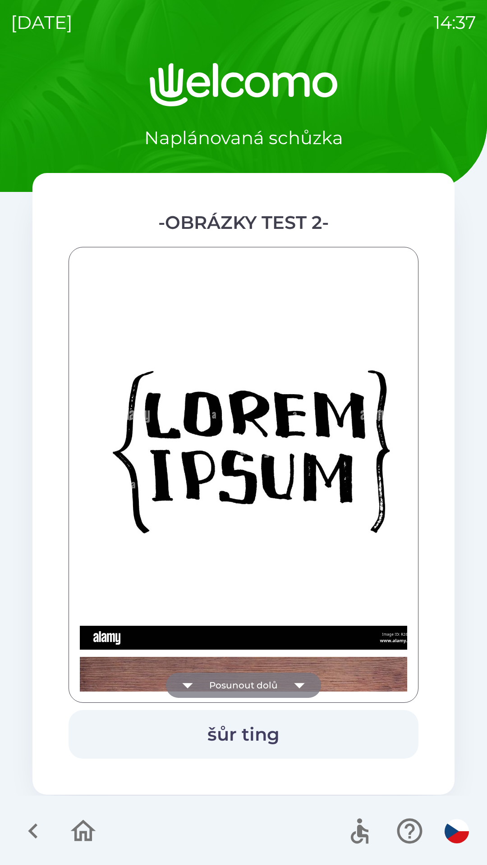 This screenshot has width=487, height=865. What do you see at coordinates (243, 138) in the screenshot?
I see `p: Naplánovaná schůzka` at bounding box center [243, 138].